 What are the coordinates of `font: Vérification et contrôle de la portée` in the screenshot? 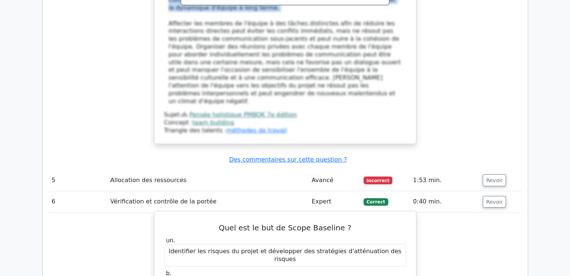 It's located at (163, 201).